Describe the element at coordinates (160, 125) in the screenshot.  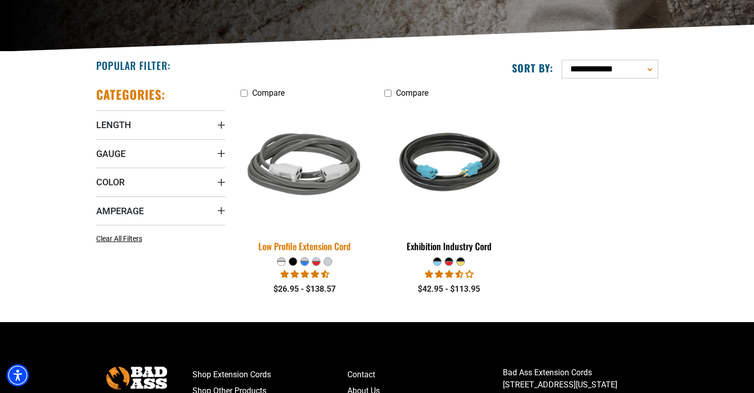
I see `summary: Length` at that location.